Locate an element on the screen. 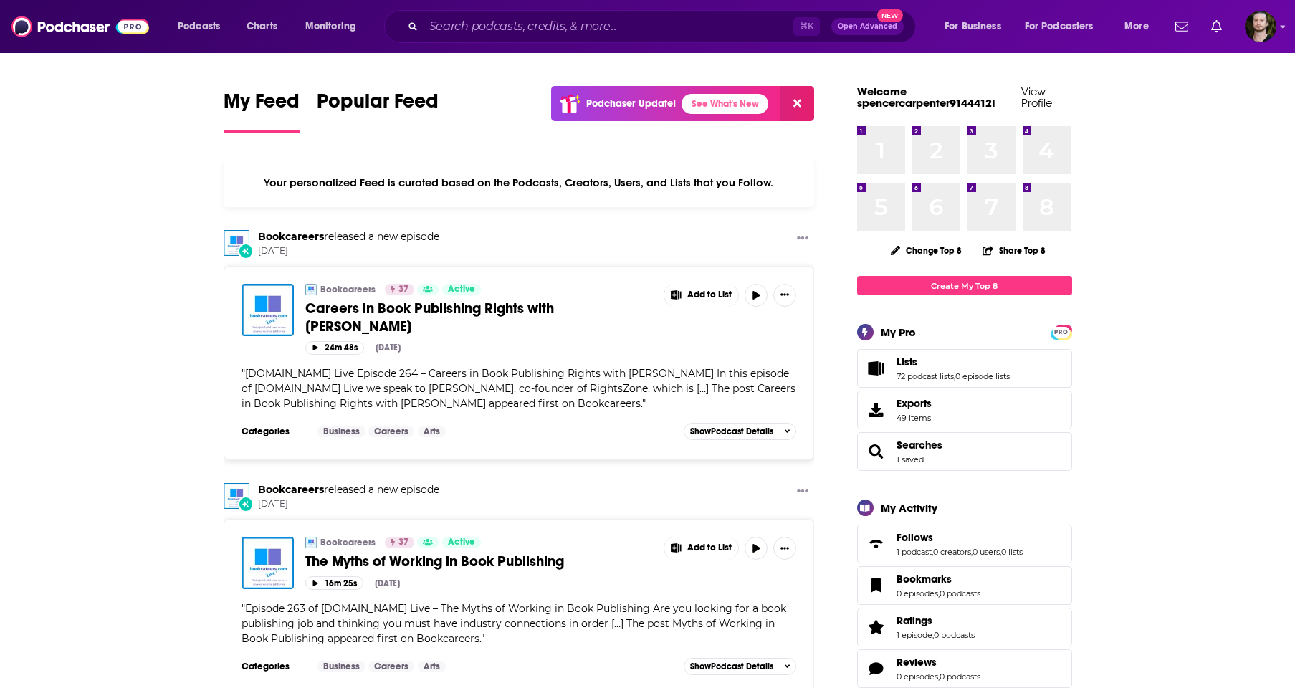  a: Follows is located at coordinates (960, 537).